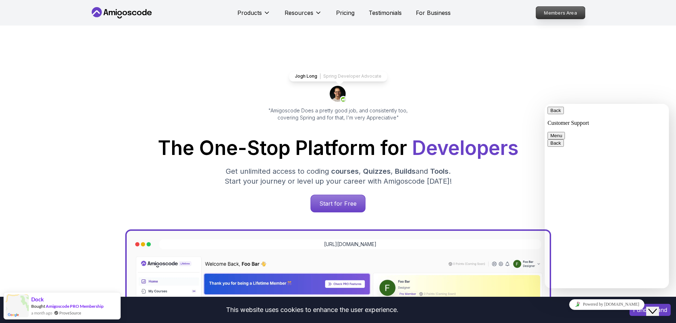 The width and height of the screenshot is (676, 323). I want to click on a: Pricing, so click(345, 13).